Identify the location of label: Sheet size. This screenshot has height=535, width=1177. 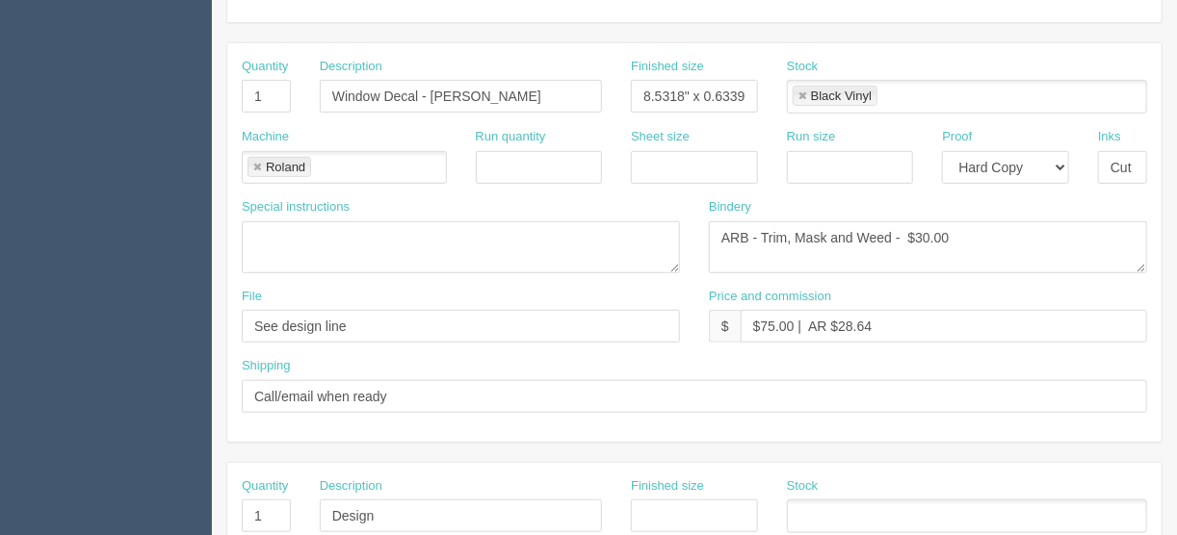
(660, 137).